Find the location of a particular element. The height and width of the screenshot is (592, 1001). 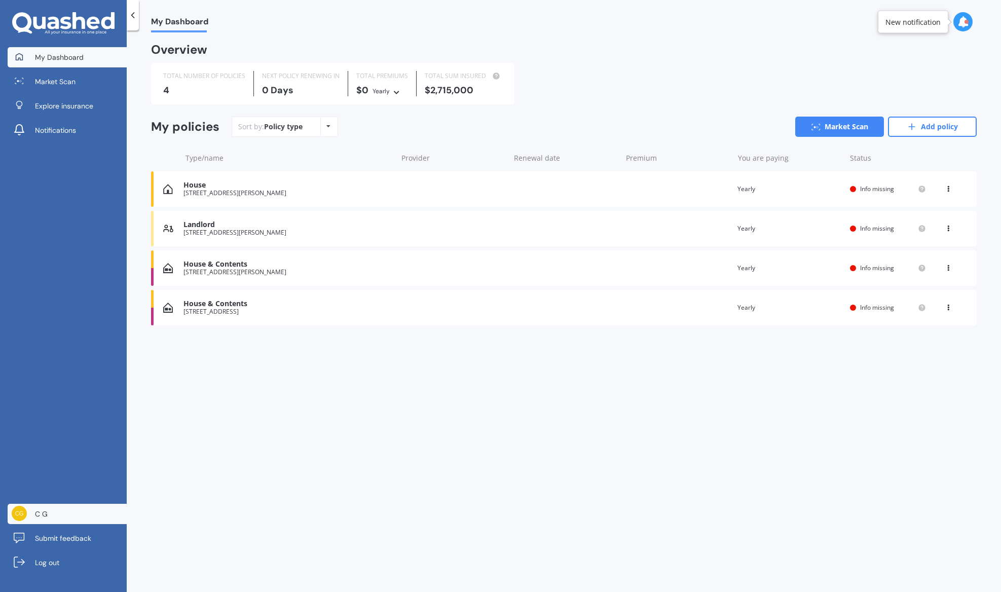

img: 0c46f5c8987144b5e56ebf3fdfae319e is located at coordinates (19, 514).